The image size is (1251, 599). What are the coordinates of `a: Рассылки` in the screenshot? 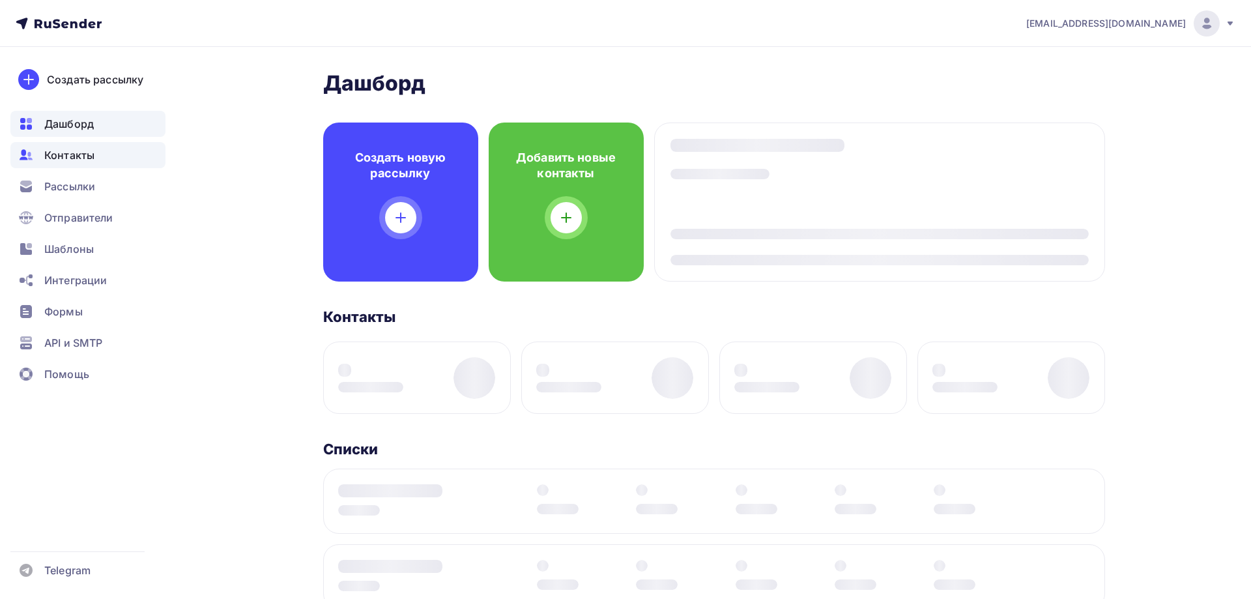 It's located at (88, 186).